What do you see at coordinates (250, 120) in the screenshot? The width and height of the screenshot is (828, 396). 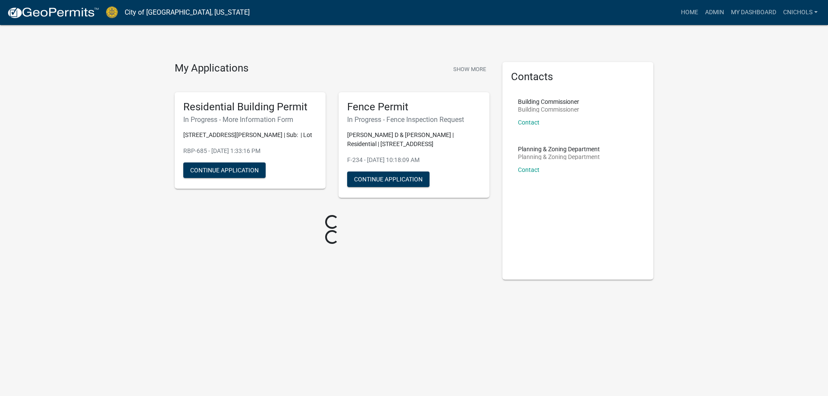 I see `h6: In Progress - More Information Form` at bounding box center [250, 120].